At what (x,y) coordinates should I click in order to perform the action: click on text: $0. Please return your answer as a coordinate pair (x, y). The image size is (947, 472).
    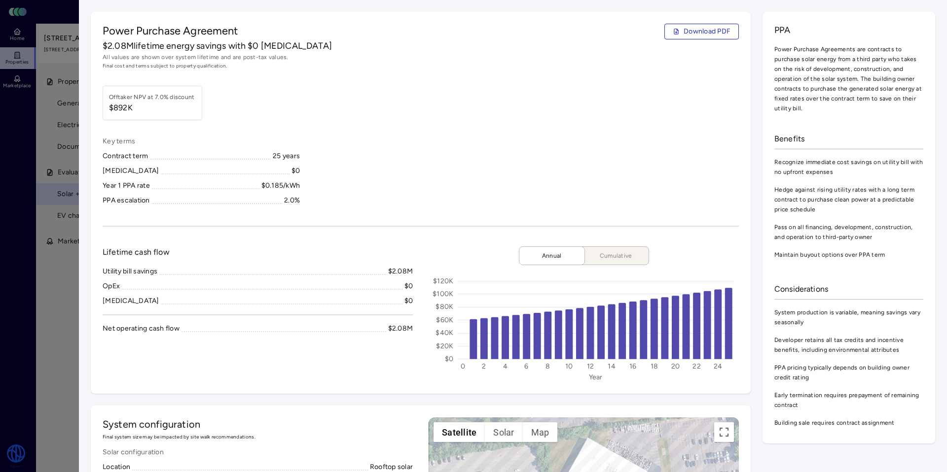
    Looking at the image, I should click on (449, 359).